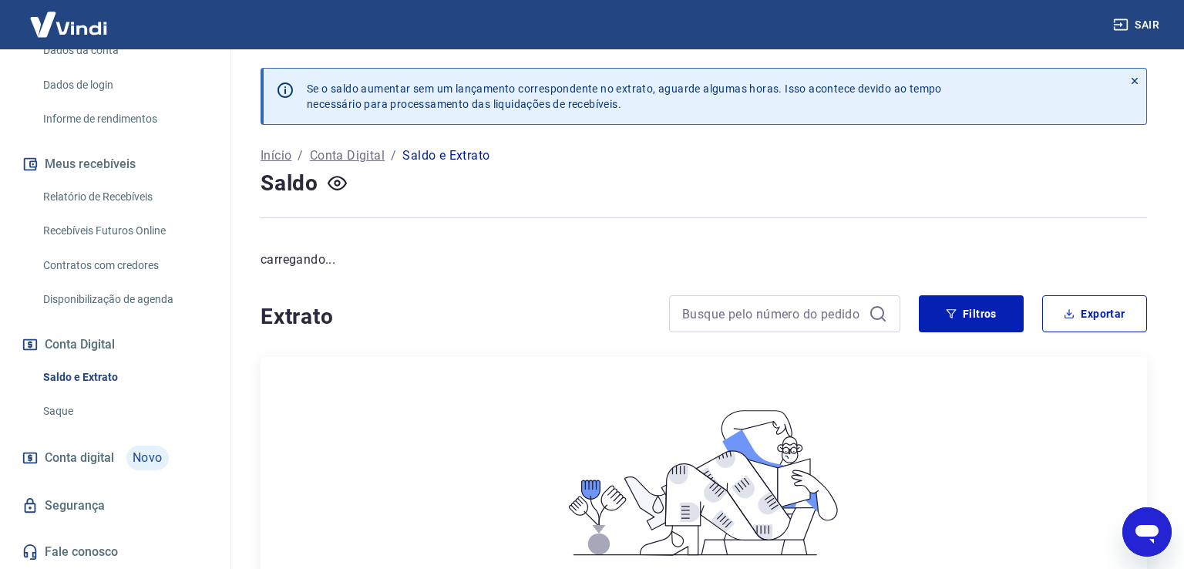 The image size is (1184, 569). What do you see at coordinates (124, 50) in the screenshot?
I see `a: Dados da conta` at bounding box center [124, 50].